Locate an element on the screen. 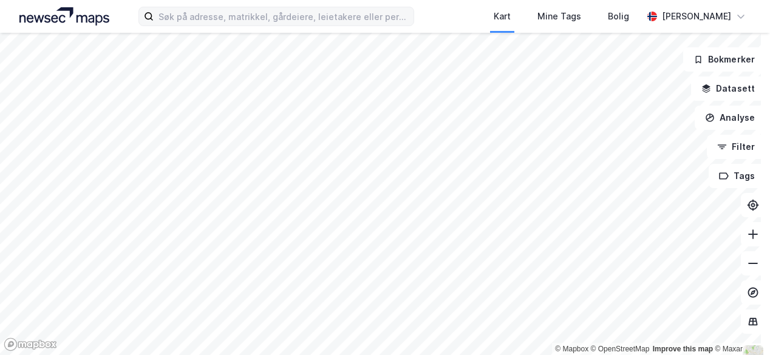 The image size is (770, 355). div: Mine Tags is located at coordinates (559, 16).